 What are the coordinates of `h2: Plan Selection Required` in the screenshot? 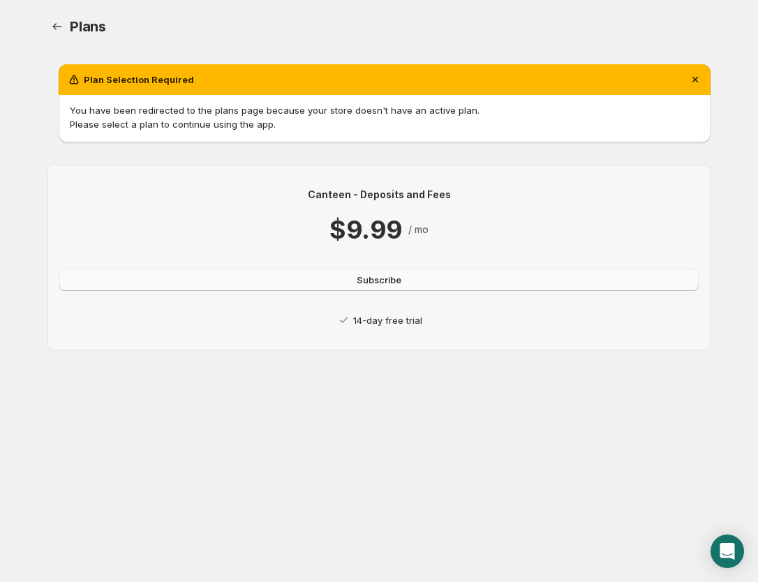 It's located at (139, 80).